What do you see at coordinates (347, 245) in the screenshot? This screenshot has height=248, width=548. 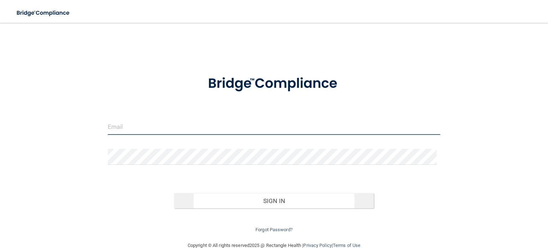 I see `a: Terms of Use` at bounding box center [347, 245].